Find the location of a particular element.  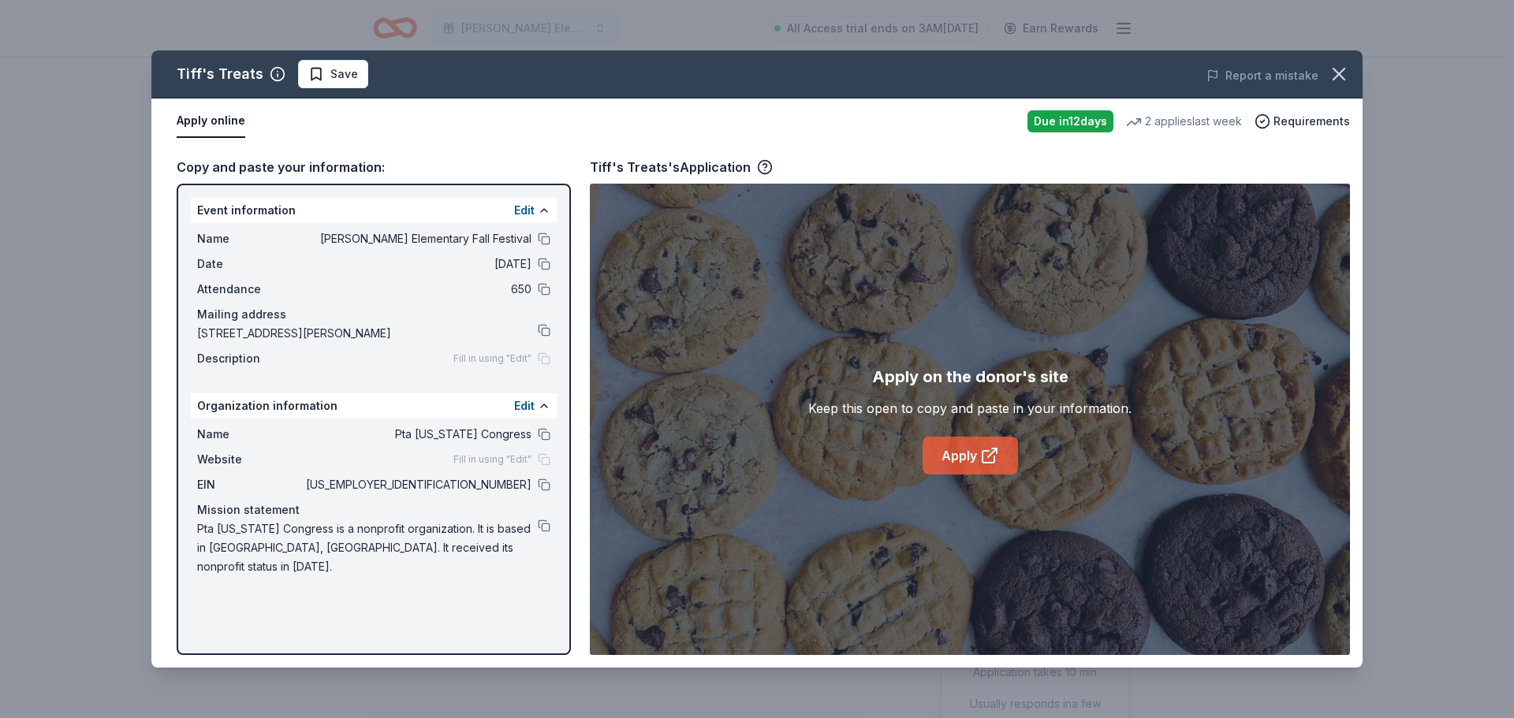

div: Tiff's Treats is located at coordinates (220, 74).